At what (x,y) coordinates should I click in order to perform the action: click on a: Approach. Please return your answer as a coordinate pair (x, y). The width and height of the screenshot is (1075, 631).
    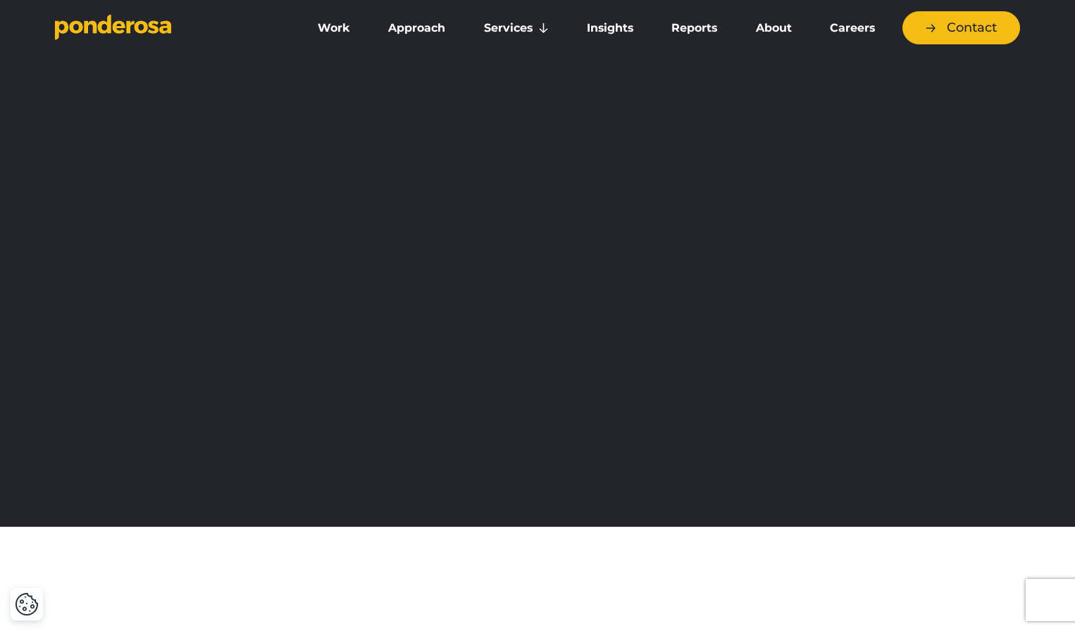
    Looking at the image, I should click on (416, 28).